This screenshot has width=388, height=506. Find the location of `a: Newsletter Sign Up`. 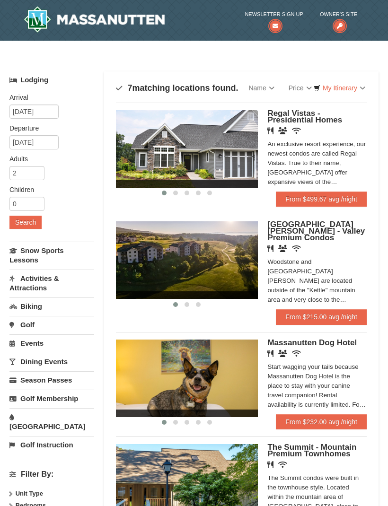

a: Newsletter Sign Up is located at coordinates (274, 19).